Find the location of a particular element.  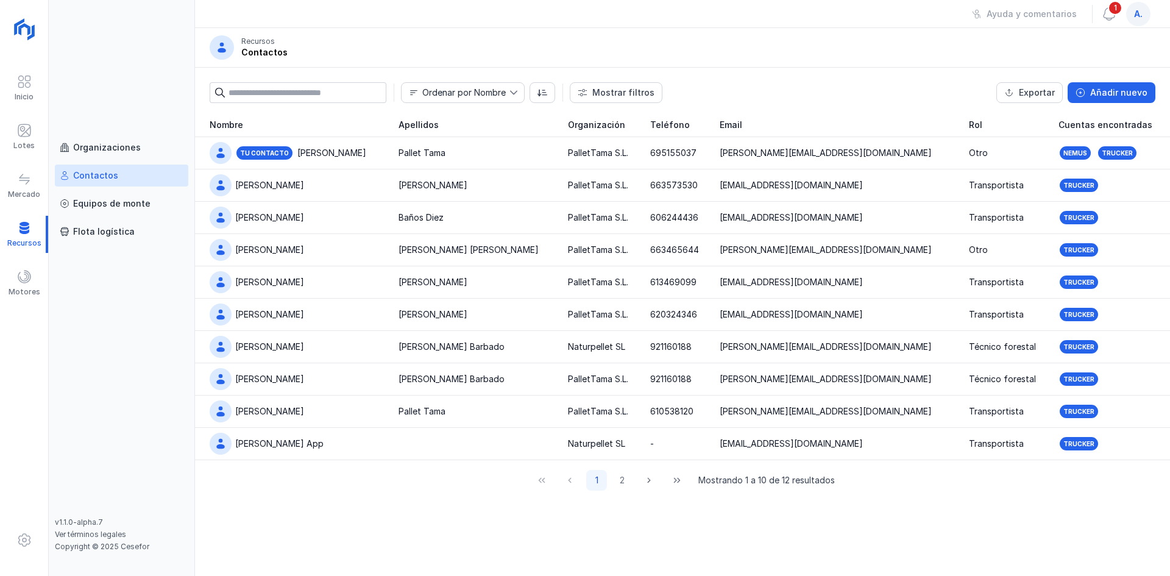

div: Exportar is located at coordinates (1037, 93).